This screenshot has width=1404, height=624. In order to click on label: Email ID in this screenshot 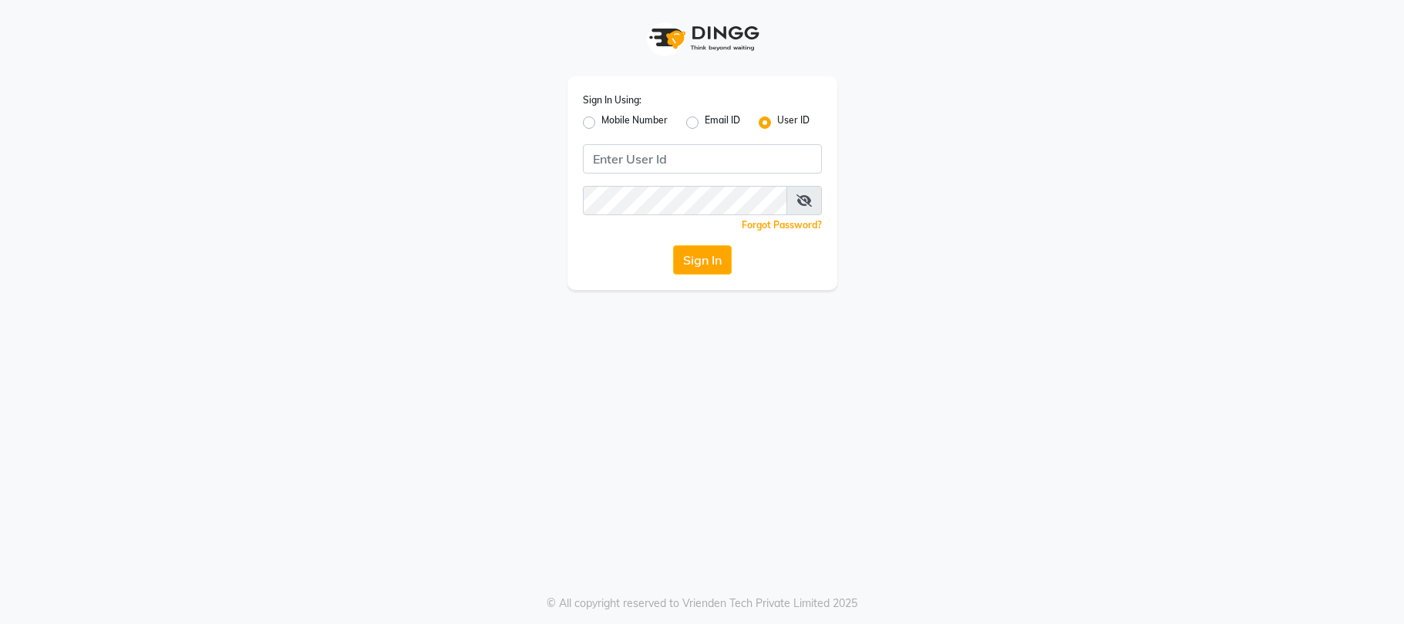, I will do `click(722, 123)`.